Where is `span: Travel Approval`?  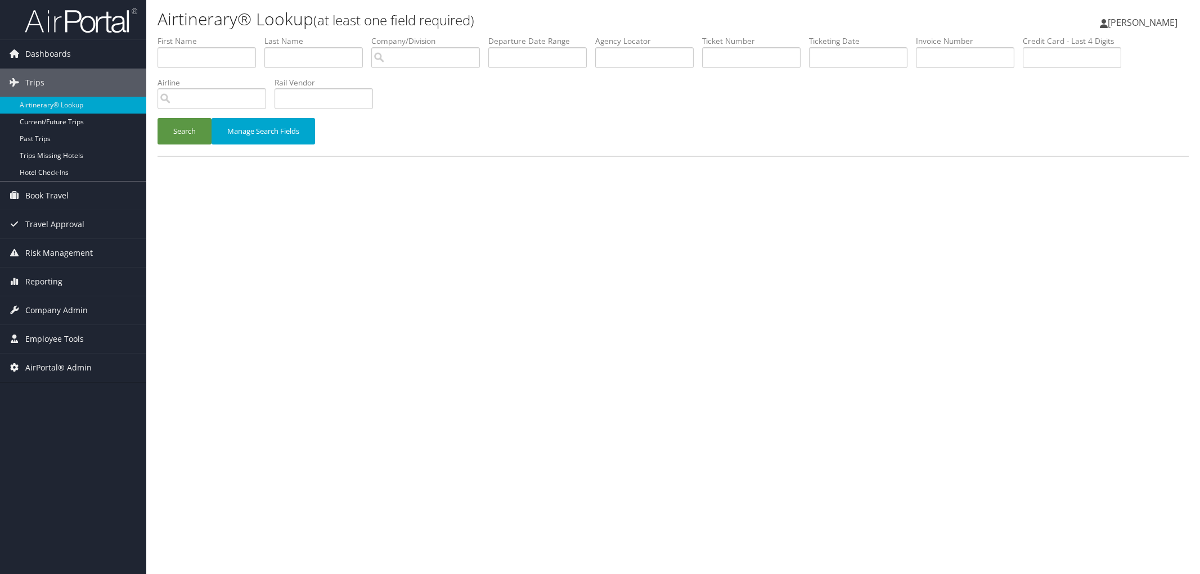 span: Travel Approval is located at coordinates (55, 224).